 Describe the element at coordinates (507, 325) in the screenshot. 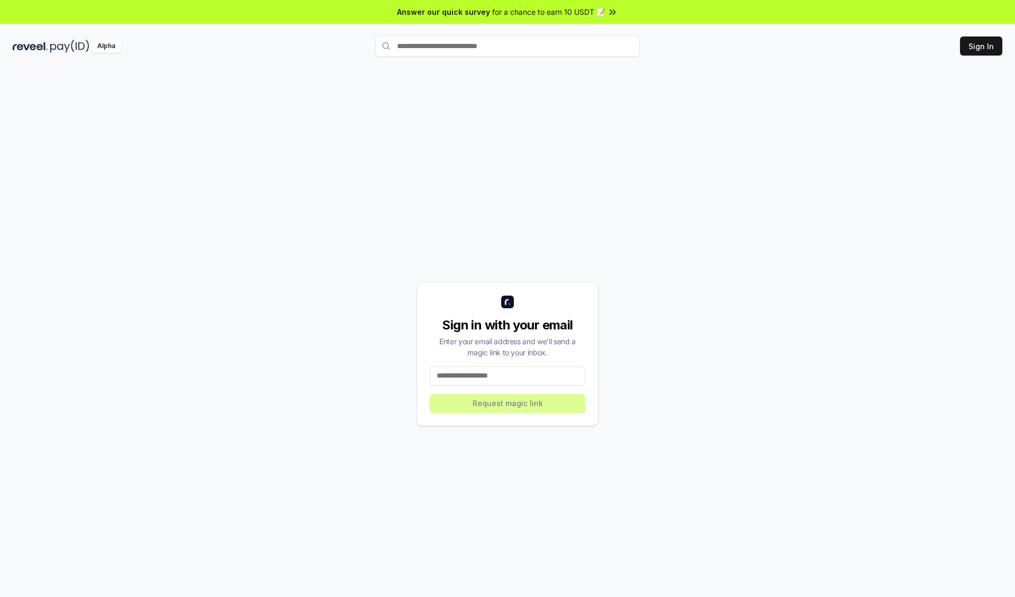

I see `div: Sign in with your email` at that location.